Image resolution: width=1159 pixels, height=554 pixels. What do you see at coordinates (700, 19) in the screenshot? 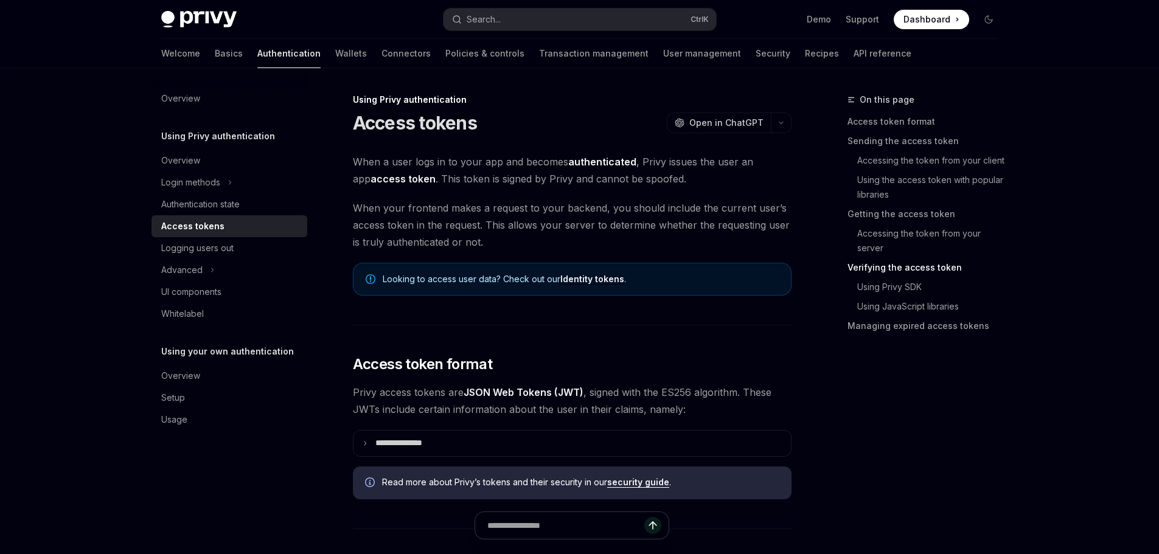
I see `span: Ctrl K` at bounding box center [700, 19].